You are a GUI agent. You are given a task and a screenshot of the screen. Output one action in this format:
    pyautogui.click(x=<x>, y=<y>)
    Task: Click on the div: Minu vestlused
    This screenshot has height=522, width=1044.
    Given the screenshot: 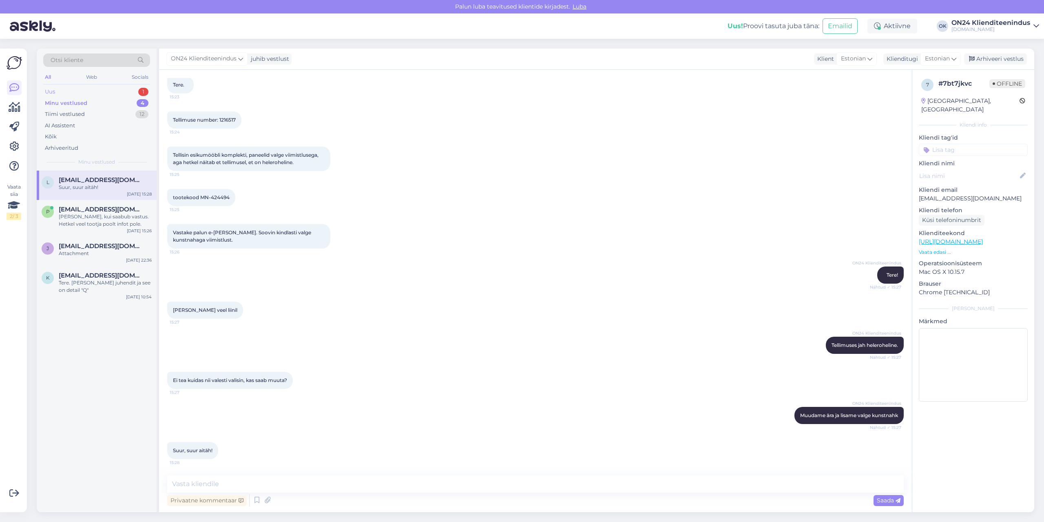 What is the action you would take?
    pyautogui.click(x=66, y=103)
    